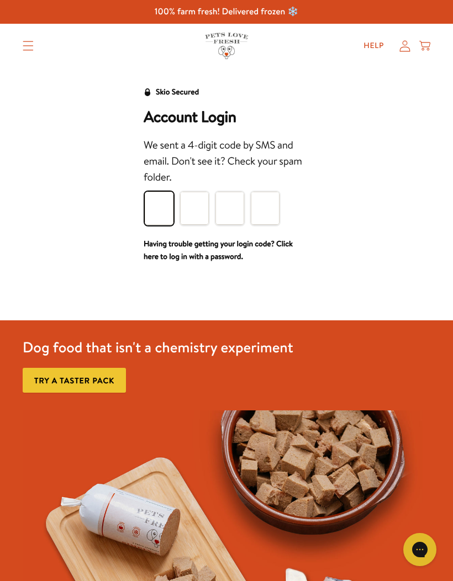  What do you see at coordinates (227, 117) in the screenshot?
I see `h2: Account Login` at bounding box center [227, 117].